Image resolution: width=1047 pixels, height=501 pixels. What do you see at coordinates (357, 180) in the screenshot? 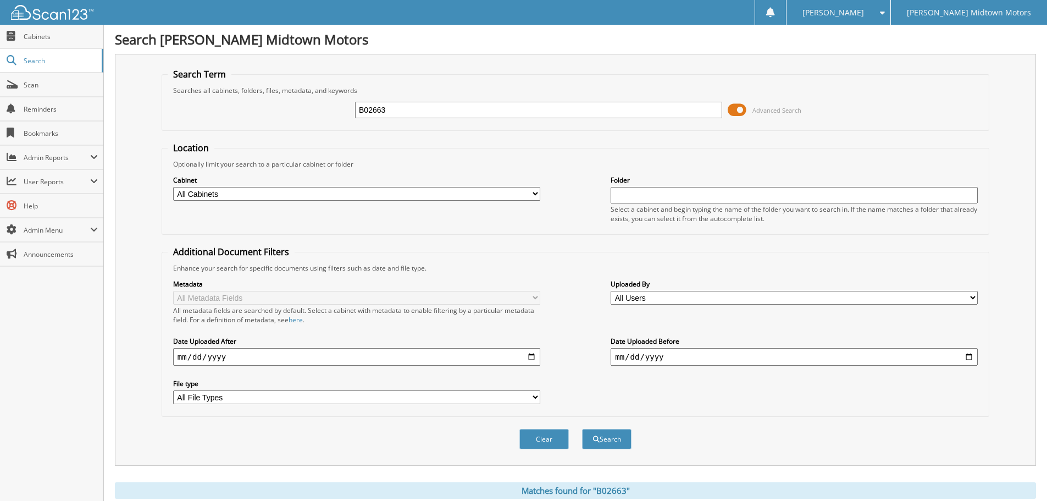
I see `label: Cabinet` at bounding box center [357, 180].